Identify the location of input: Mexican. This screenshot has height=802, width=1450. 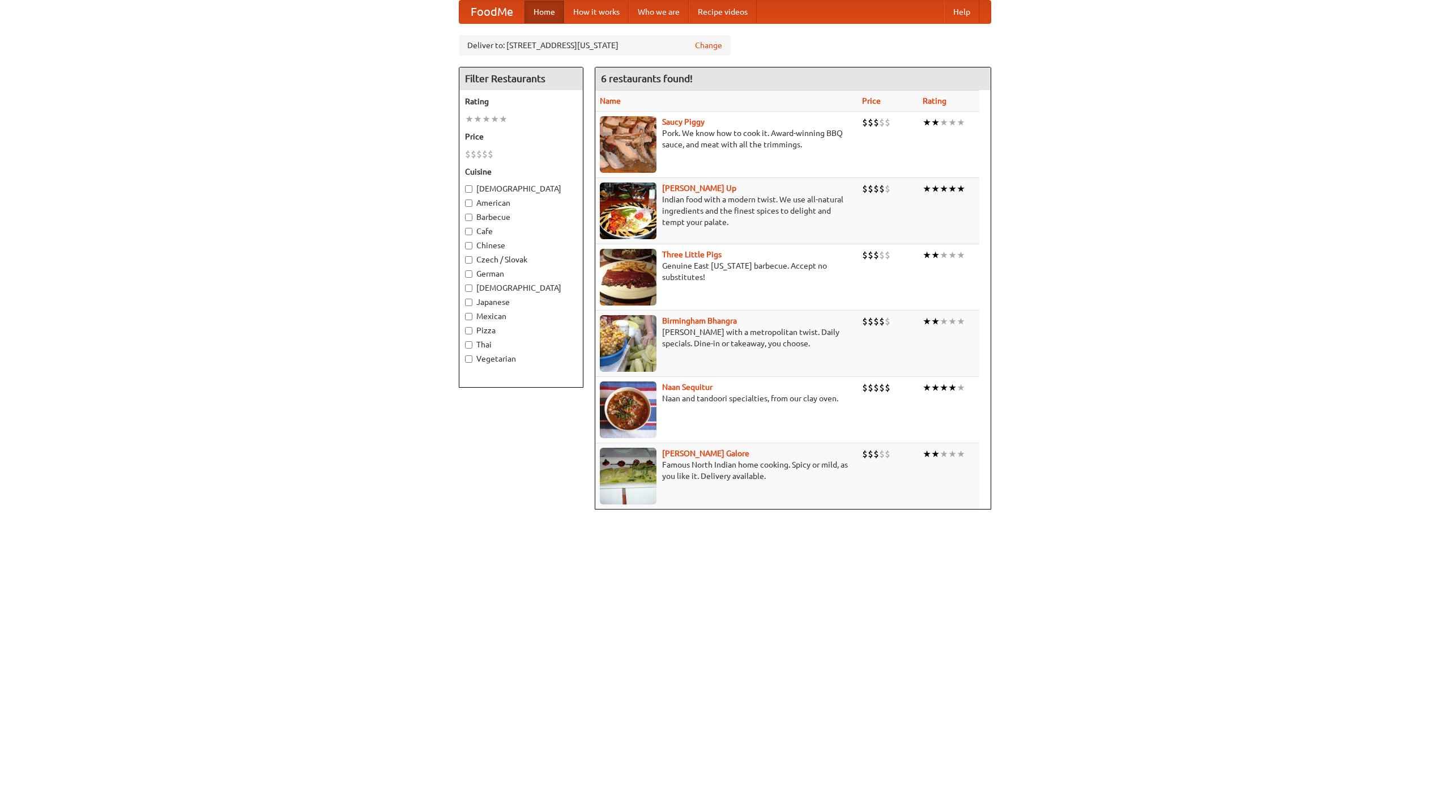
(469, 316).